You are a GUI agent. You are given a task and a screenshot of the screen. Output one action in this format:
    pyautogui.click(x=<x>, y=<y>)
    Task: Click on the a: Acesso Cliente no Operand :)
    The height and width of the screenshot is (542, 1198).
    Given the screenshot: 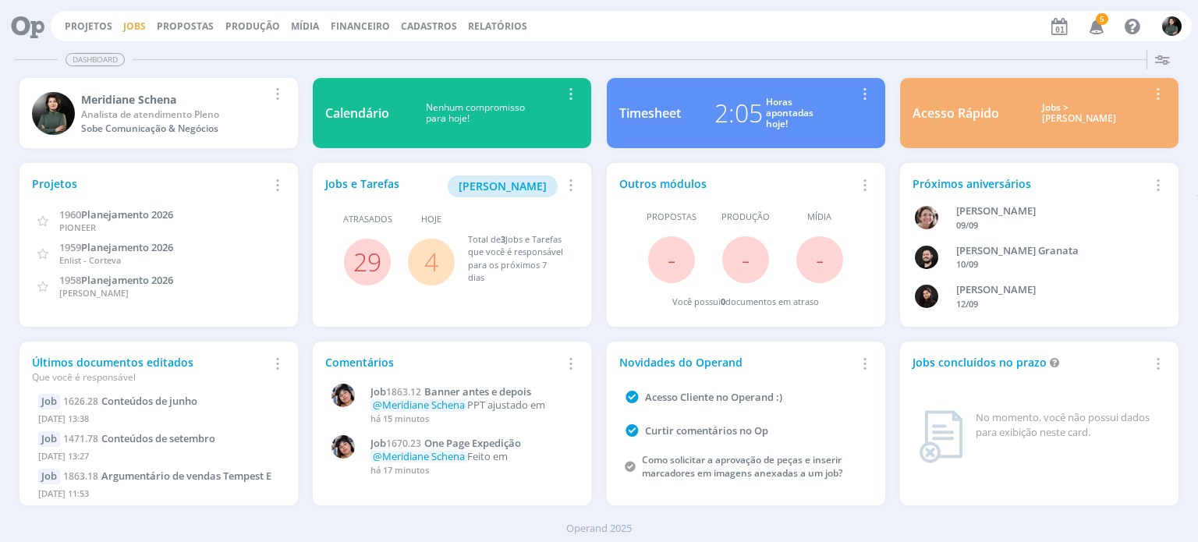 What is the action you would take?
    pyautogui.click(x=714, y=397)
    